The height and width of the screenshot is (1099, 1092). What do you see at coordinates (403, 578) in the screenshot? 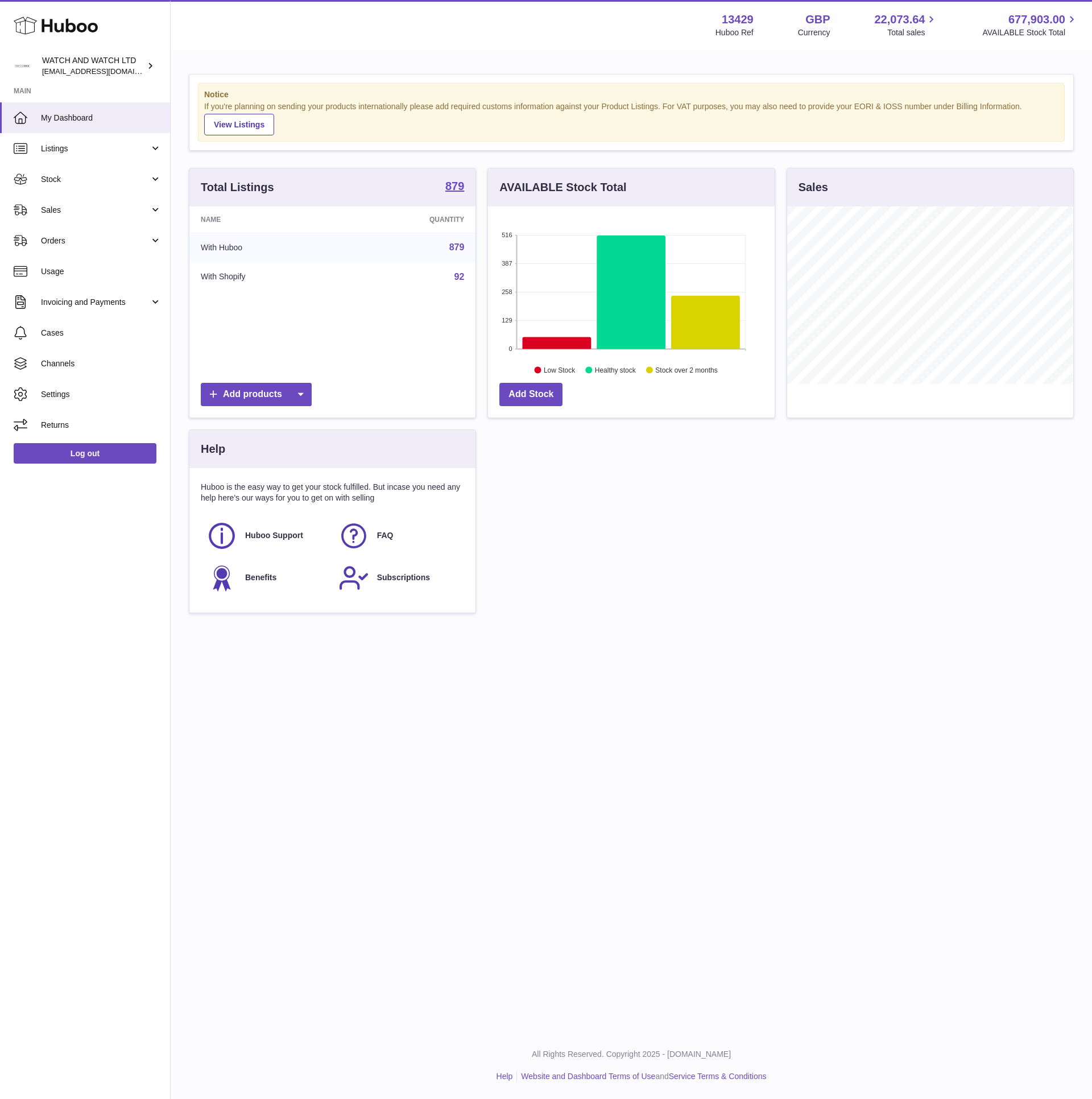
I see `span: Subscriptions` at bounding box center [403, 578].